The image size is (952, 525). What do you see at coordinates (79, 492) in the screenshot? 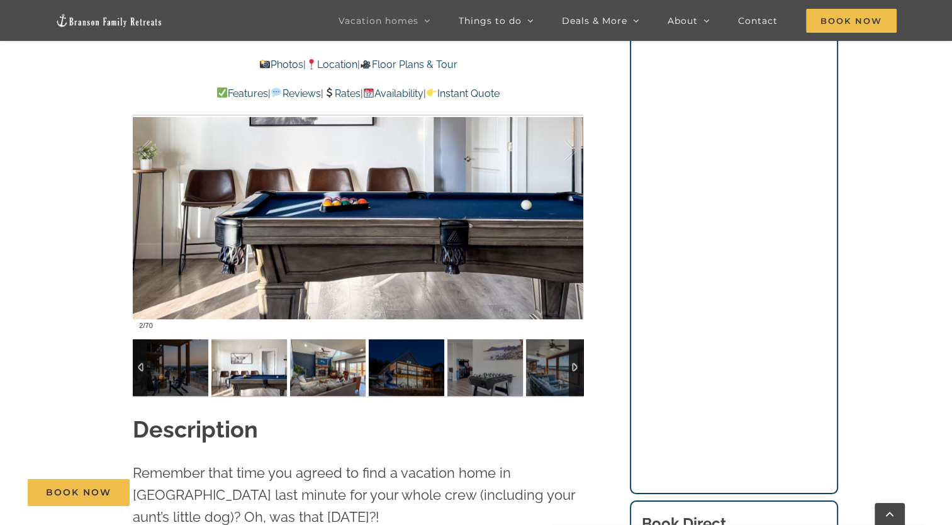
I see `a: Book Now` at bounding box center [79, 492].